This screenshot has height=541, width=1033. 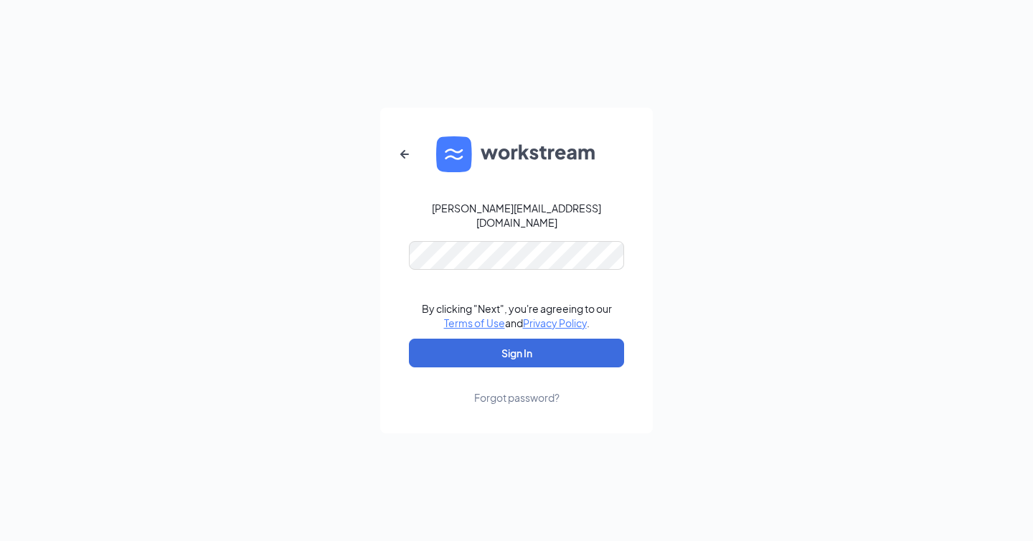 What do you see at coordinates (554, 323) in the screenshot?
I see `a: Privacy Policy` at bounding box center [554, 323].